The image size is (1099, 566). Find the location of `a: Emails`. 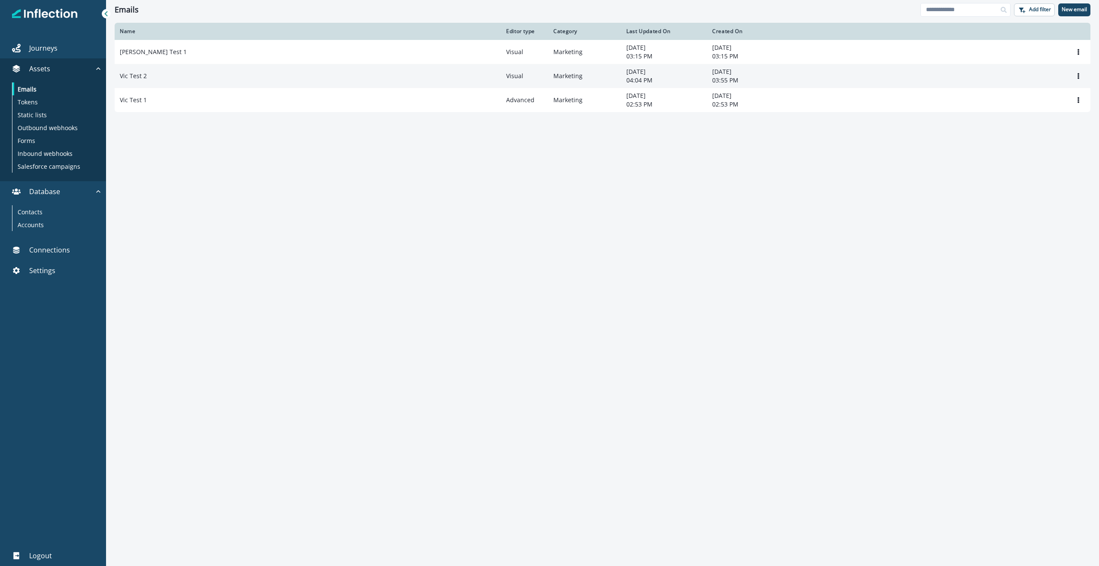

a: Emails is located at coordinates (56, 89).